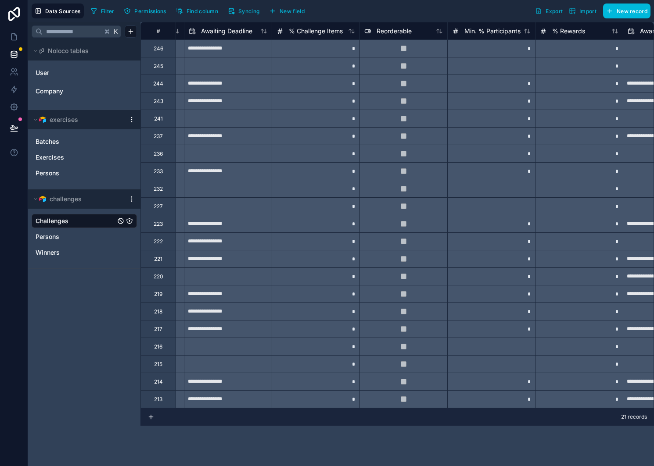 This screenshot has width=654, height=466. What do you see at coordinates (158, 66) in the screenshot?
I see `div: 245` at bounding box center [158, 66].